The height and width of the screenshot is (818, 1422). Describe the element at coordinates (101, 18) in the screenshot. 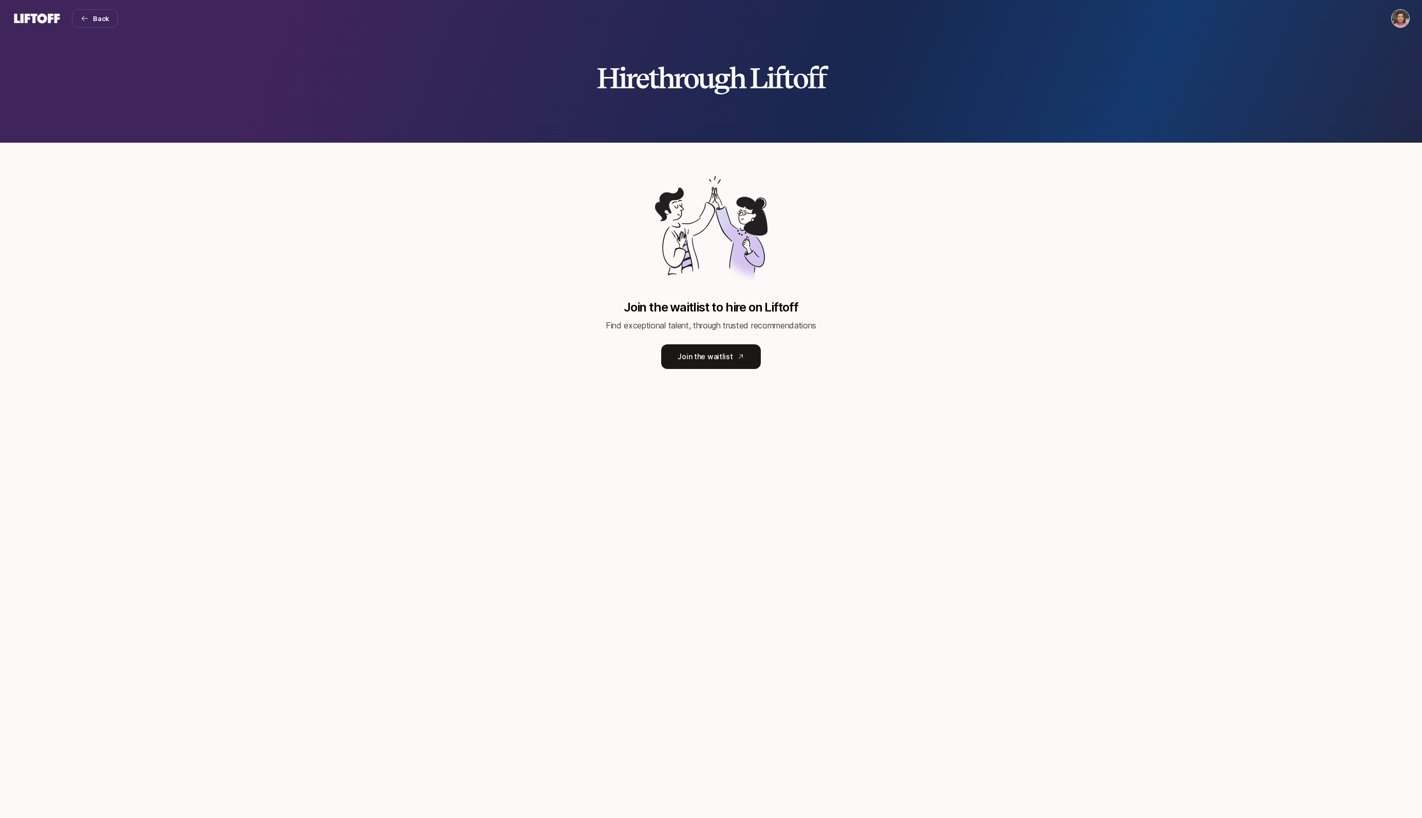

I see `span: Back` at that location.